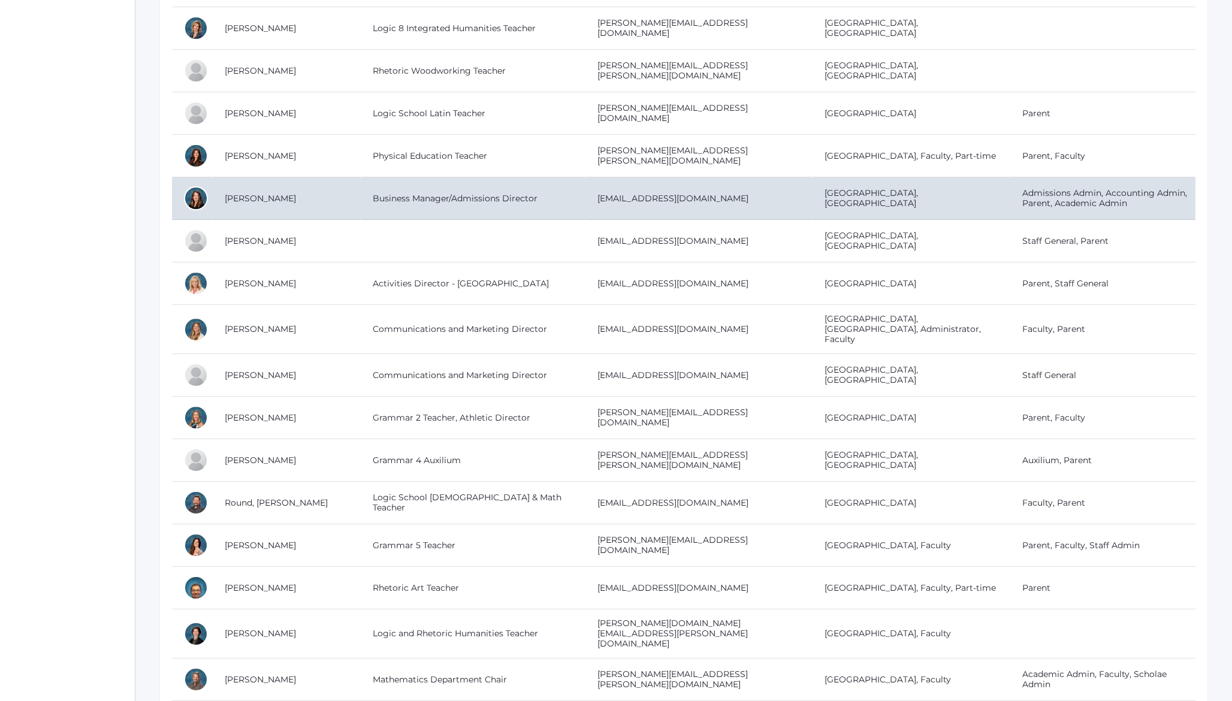  What do you see at coordinates (196, 113) in the screenshot?
I see `div: Alison Little` at bounding box center [196, 113].